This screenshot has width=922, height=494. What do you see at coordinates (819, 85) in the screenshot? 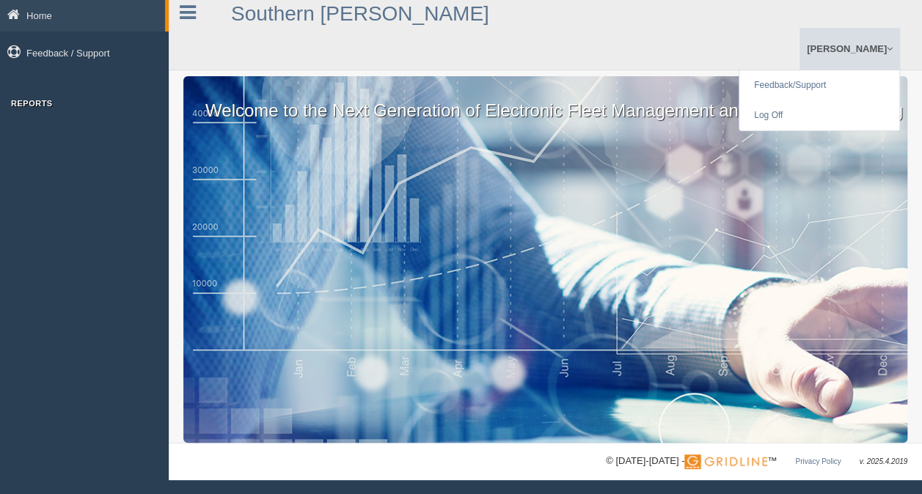
I see `a: Feedback/Support` at bounding box center [819, 85].